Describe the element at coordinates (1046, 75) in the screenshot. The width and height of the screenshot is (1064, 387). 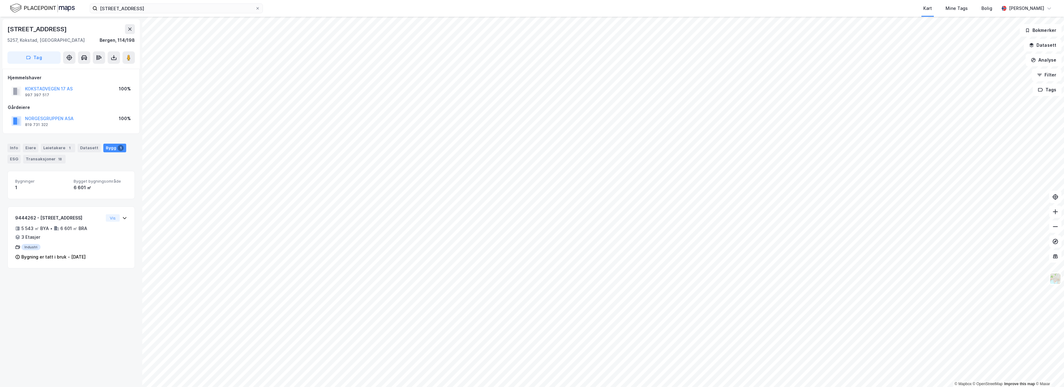
I see `button: Filter` at that location.